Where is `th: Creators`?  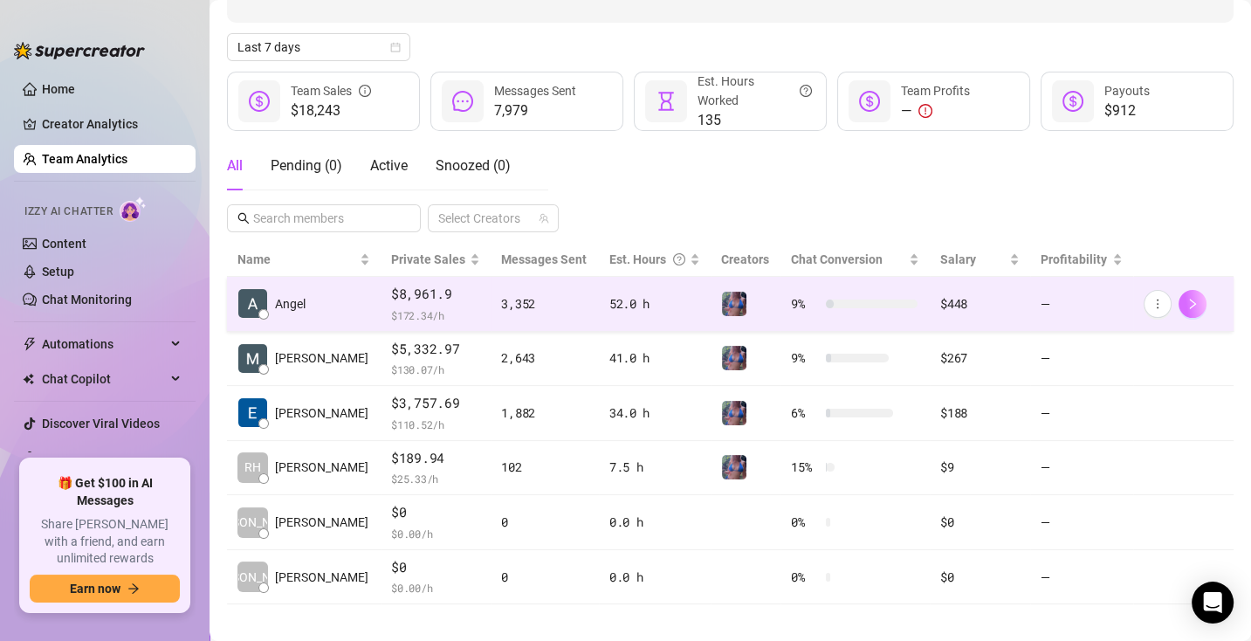
th: Creators is located at coordinates (745, 259).